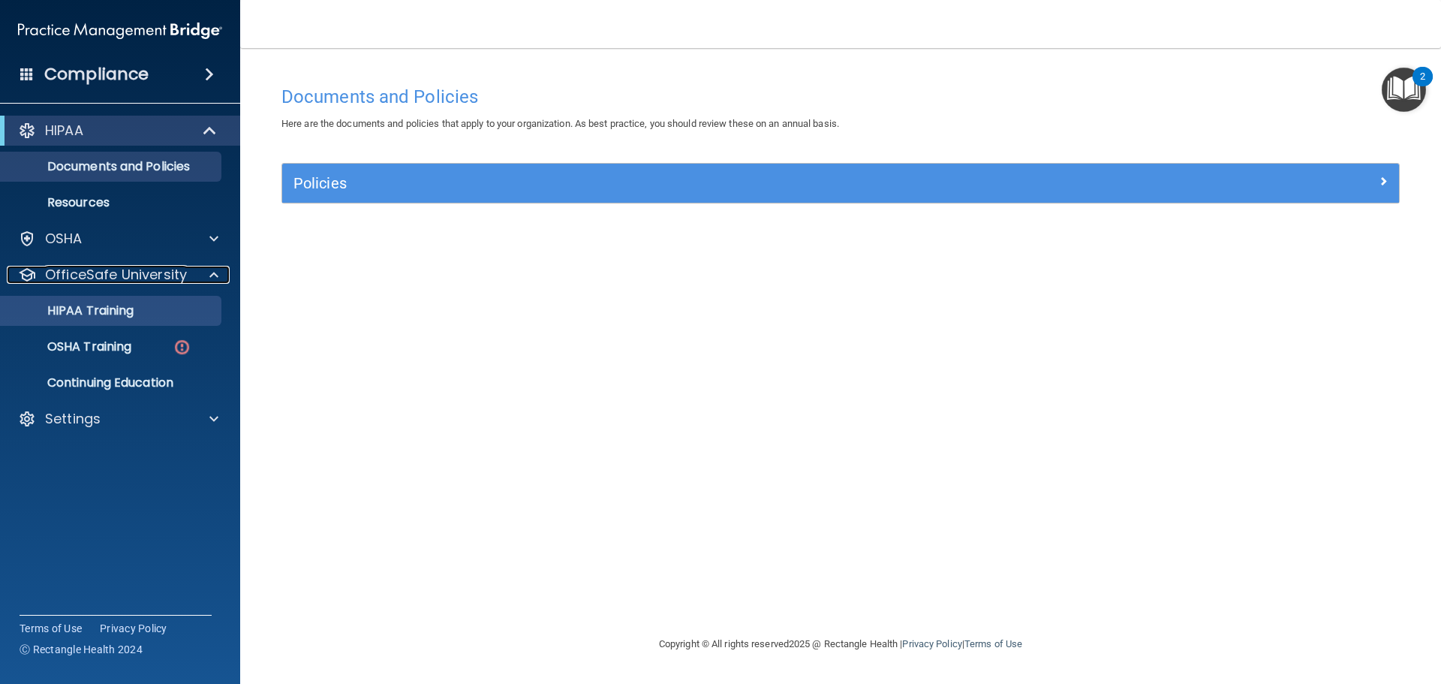  What do you see at coordinates (116, 275) in the screenshot?
I see `p: OfficeSafe University` at bounding box center [116, 275].